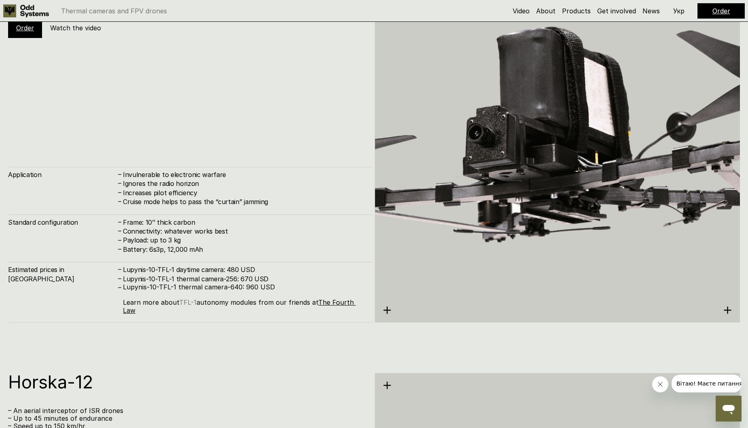 This screenshot has height=428, width=748. What do you see at coordinates (244, 184) in the screenshot?
I see `h4: Ignores the radio horizon` at bounding box center [244, 184].